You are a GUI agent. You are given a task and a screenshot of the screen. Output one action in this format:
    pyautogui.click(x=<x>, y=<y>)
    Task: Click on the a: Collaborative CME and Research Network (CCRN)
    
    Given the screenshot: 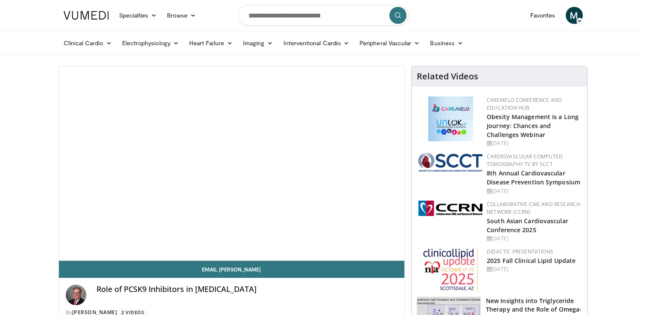 What is the action you would take?
    pyautogui.click(x=533, y=208)
    